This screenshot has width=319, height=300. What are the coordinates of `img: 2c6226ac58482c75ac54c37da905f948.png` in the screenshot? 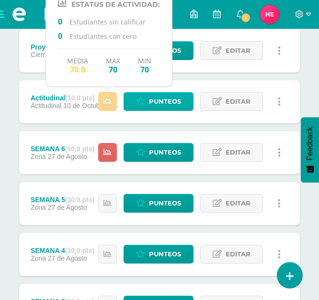 It's located at (270, 14).